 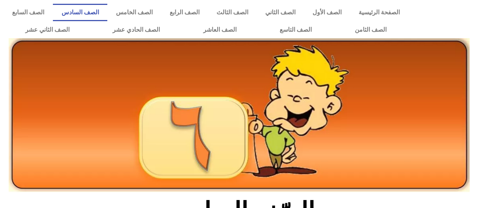 What do you see at coordinates (136, 30) in the screenshot?
I see `a: الصف الحادي عشر` at bounding box center [136, 30].